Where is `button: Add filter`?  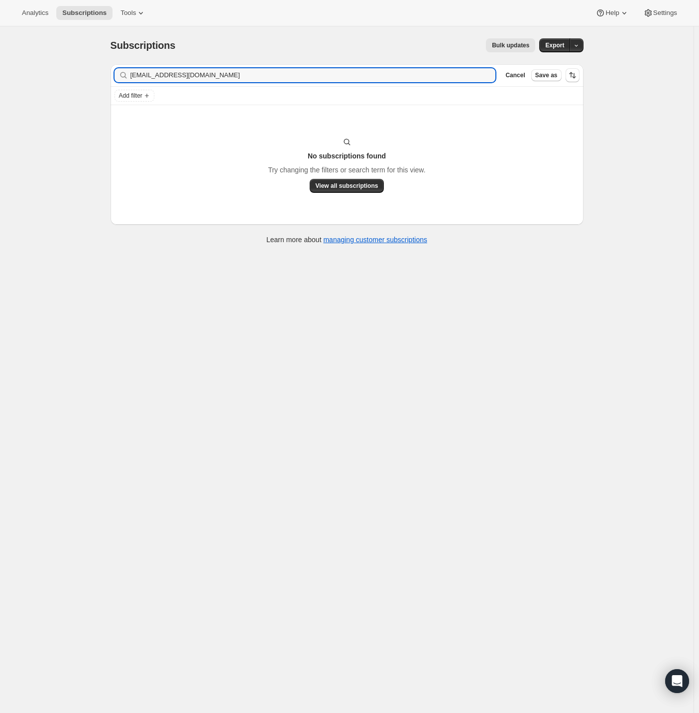 button: Add filter is located at coordinates (134, 96).